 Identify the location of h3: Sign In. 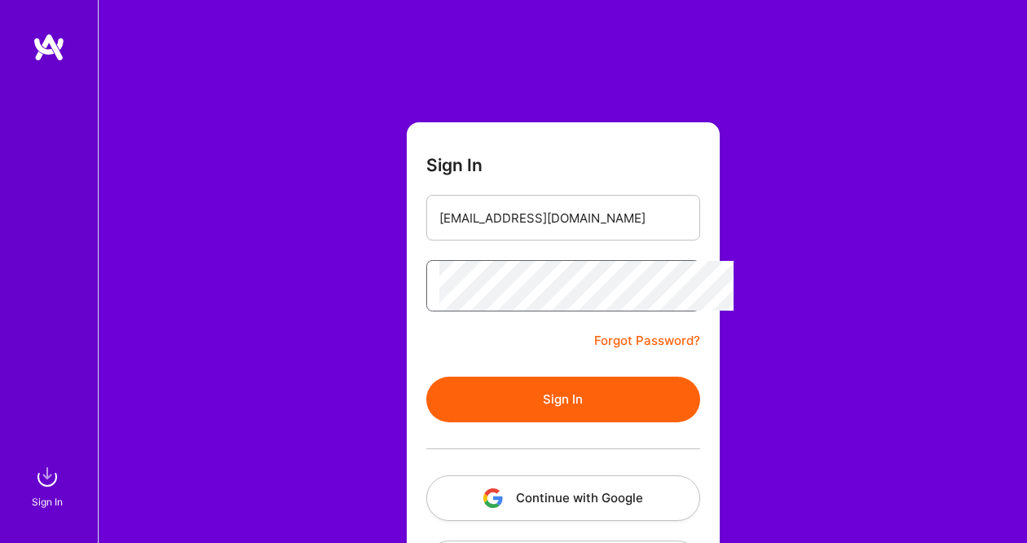
(454, 165).